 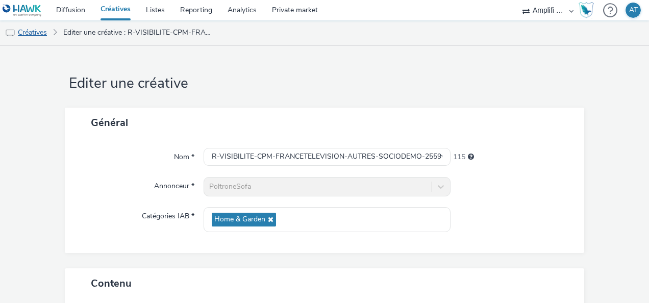 What do you see at coordinates (10, 33) in the screenshot?
I see `img: tv` at bounding box center [10, 33].